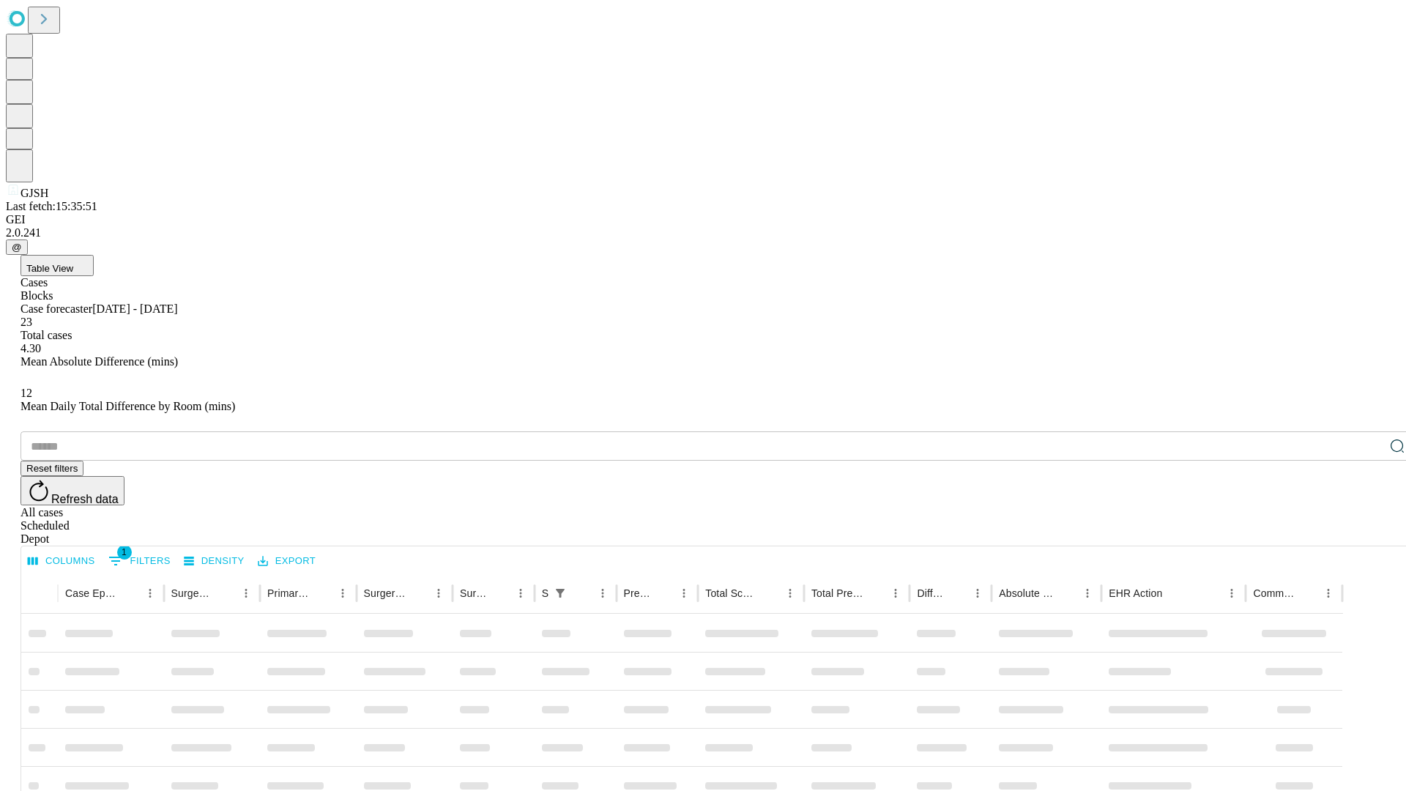 The height and width of the screenshot is (791, 1406). What do you see at coordinates (930, 593) in the screenshot?
I see `div: Difference` at bounding box center [930, 593].